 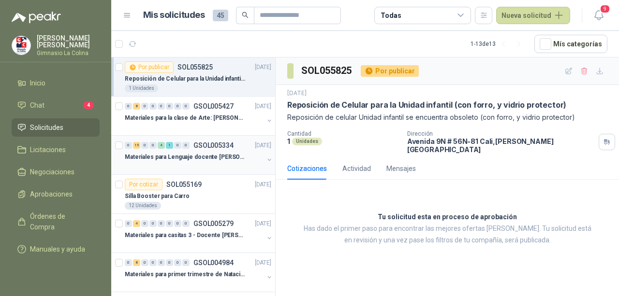 I want to click on div: 12 Unidades, so click(x=143, y=206).